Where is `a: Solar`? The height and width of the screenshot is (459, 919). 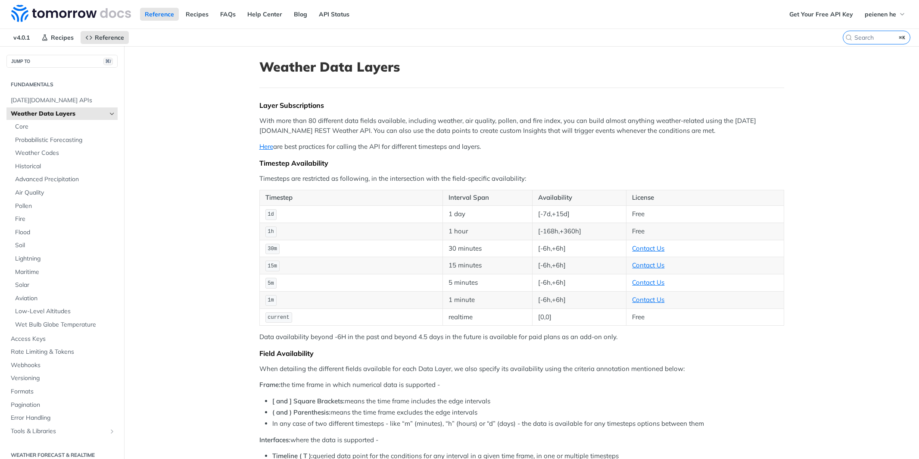
a: Solar is located at coordinates (64, 285).